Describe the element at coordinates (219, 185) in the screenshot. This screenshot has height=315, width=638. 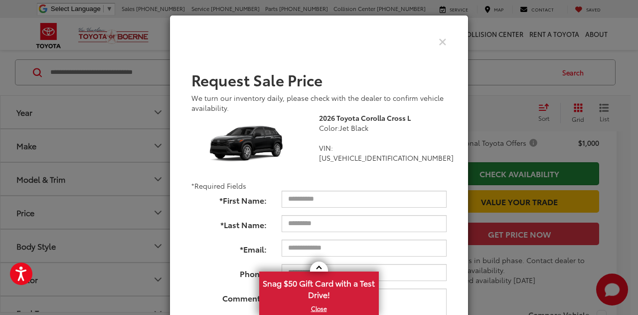
I see `span: *Required Fields` at that location.